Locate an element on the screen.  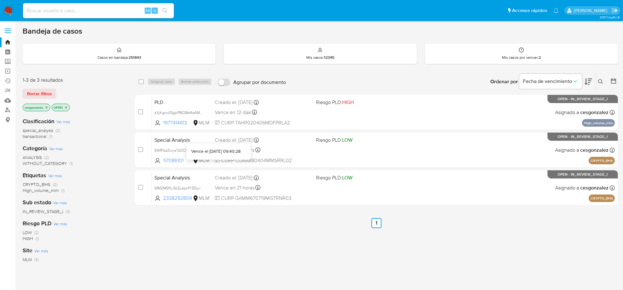
span: Accesos rápidos is located at coordinates (530, 10).